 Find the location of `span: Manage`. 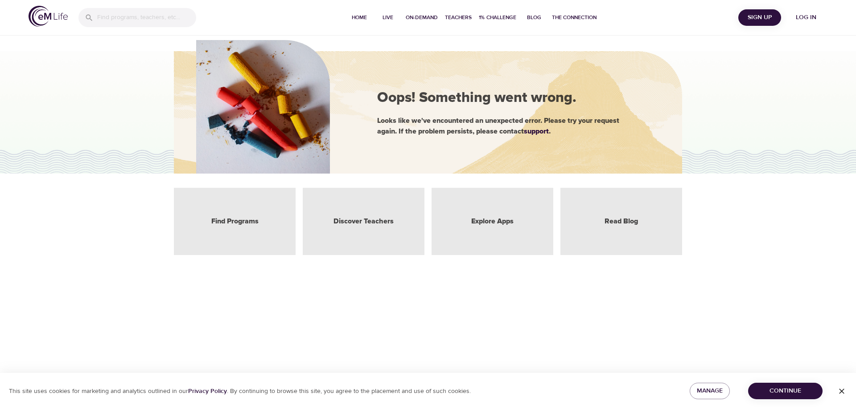

span: Manage is located at coordinates (709, 391).